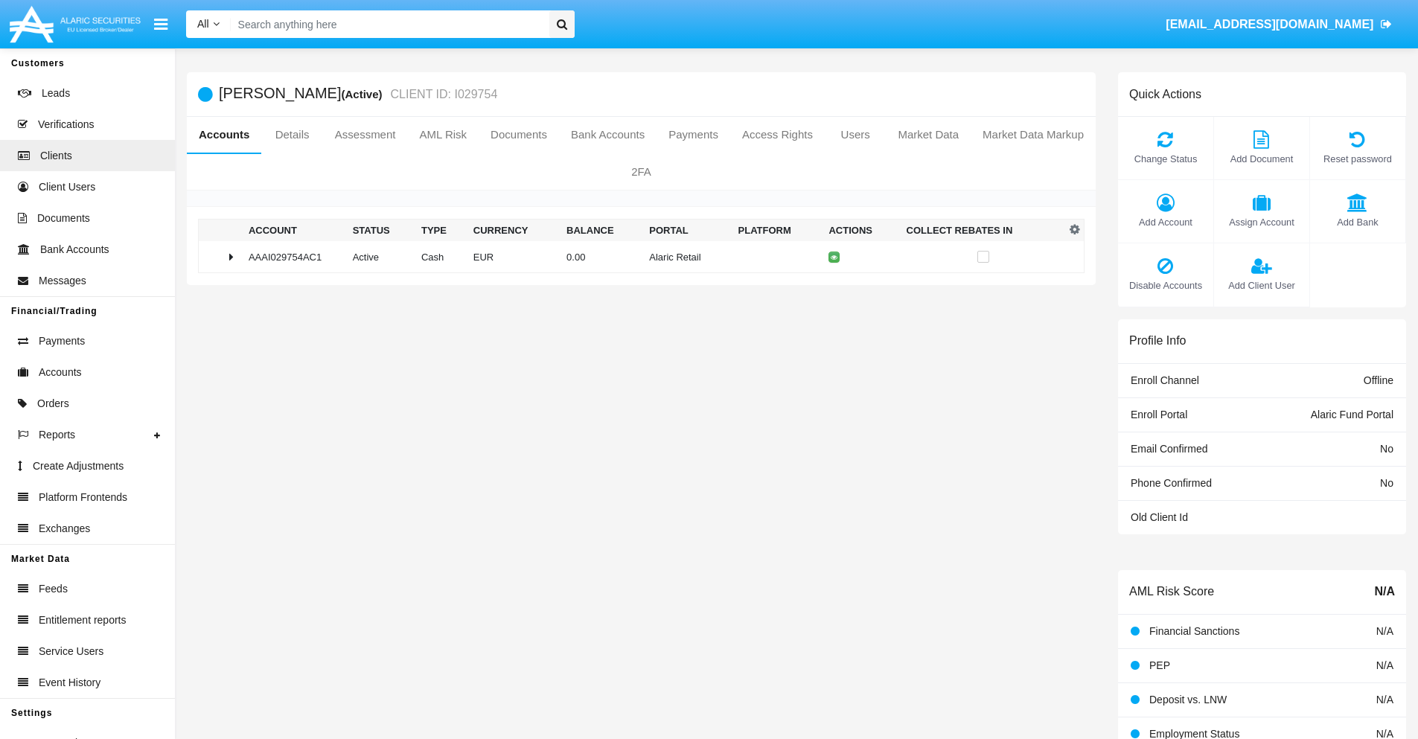 This screenshot has width=1418, height=739. I want to click on span: Service Users, so click(71, 651).